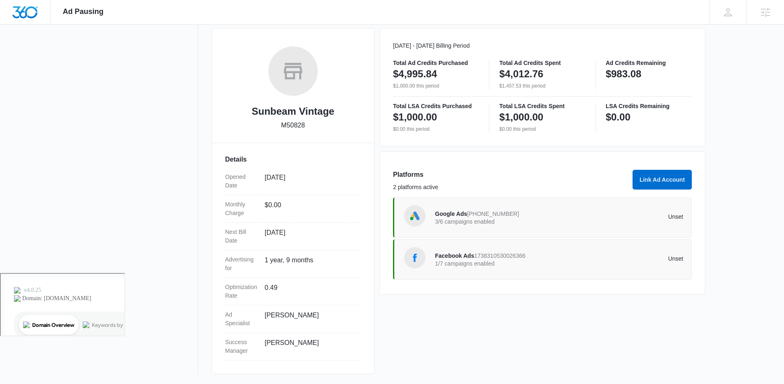  Describe the element at coordinates (293, 125) in the screenshot. I see `p: M50828` at that location.